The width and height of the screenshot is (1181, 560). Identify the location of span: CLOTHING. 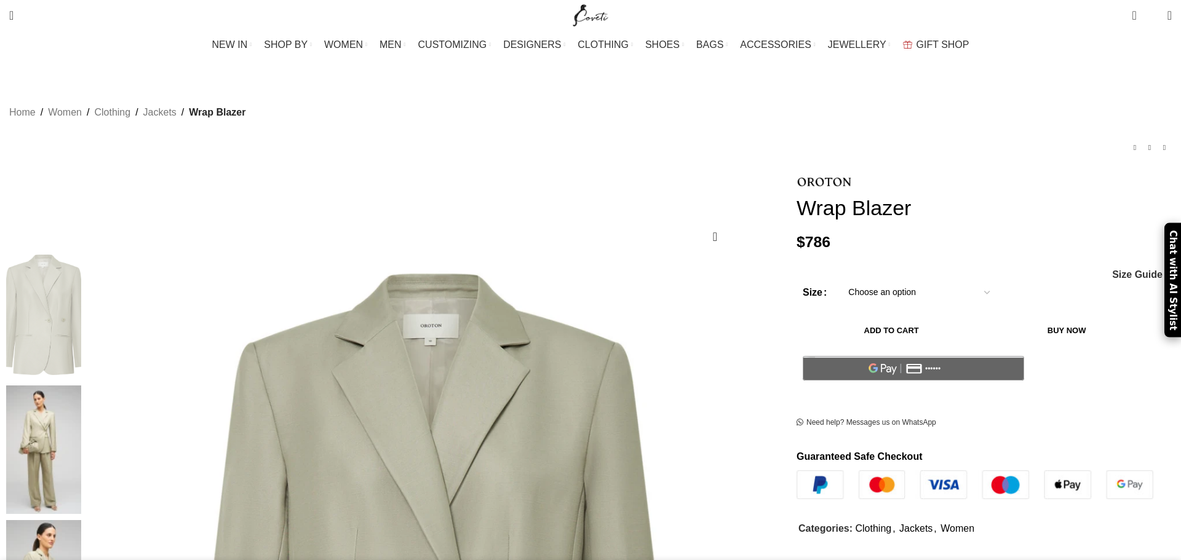
(603, 44).